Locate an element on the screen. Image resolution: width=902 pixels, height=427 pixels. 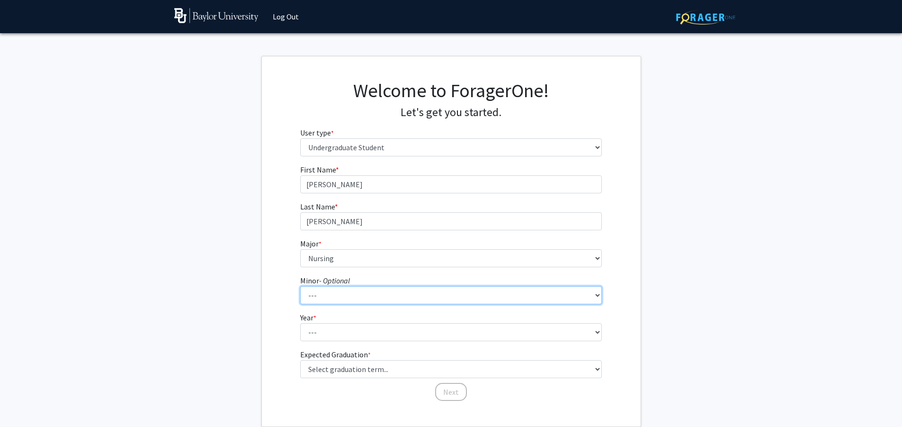
label: Major is located at coordinates (311, 243).